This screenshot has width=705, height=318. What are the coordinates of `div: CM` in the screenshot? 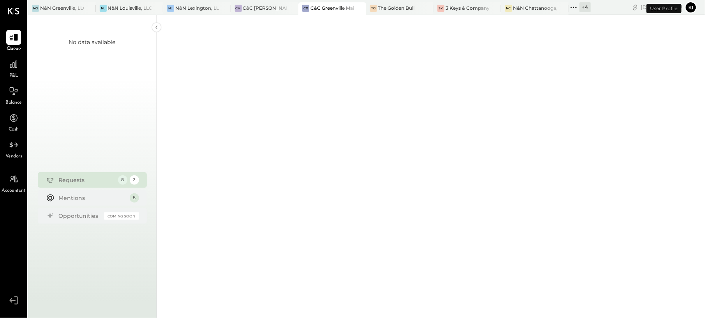 It's located at (238, 8).